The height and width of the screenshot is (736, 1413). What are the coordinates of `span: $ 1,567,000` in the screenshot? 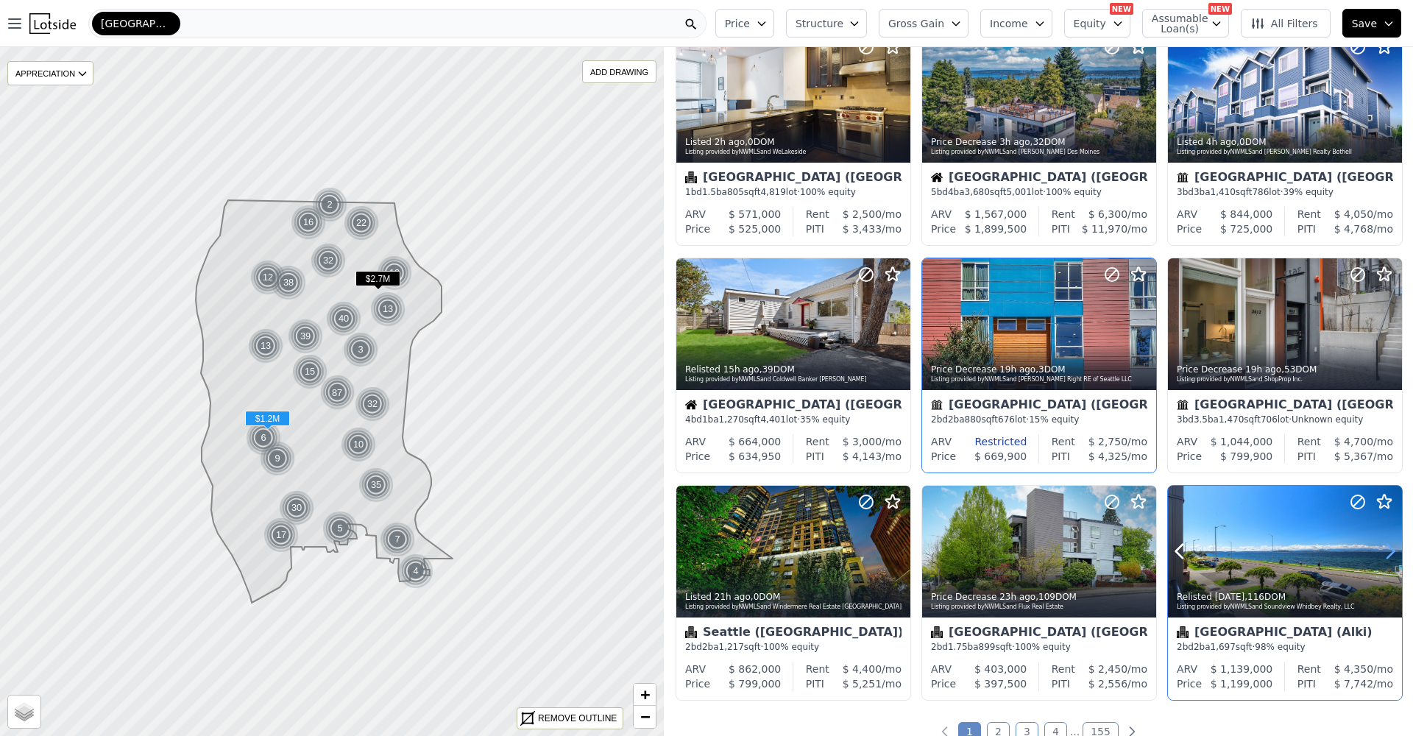 It's located at (996, 214).